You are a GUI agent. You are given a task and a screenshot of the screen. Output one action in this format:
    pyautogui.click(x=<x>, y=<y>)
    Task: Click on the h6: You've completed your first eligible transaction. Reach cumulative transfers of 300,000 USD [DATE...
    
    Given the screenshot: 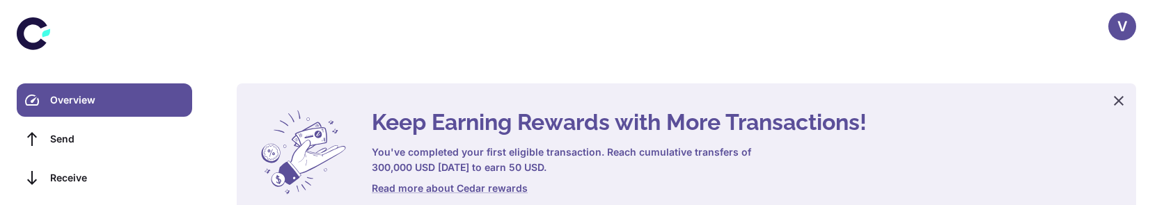 What is the action you would take?
    pyautogui.click(x=563, y=160)
    